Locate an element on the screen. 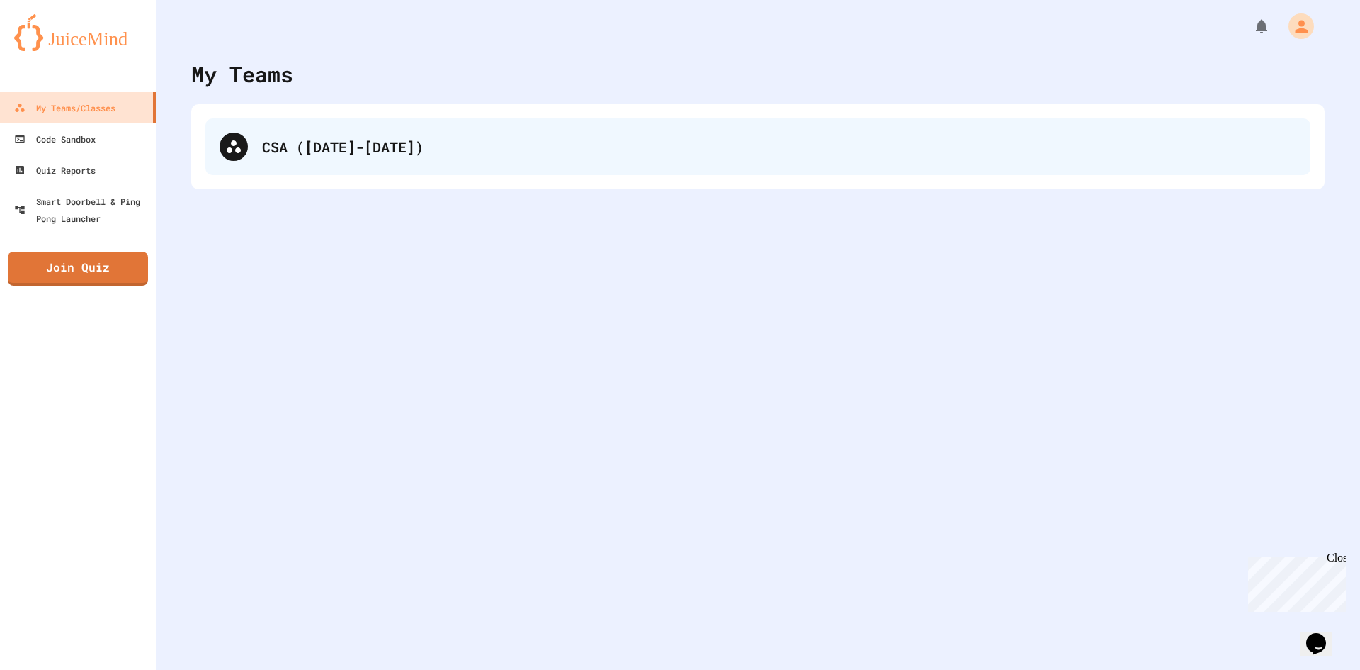 The width and height of the screenshot is (1360, 670). div: My Notifications is located at coordinates (1251, 26).